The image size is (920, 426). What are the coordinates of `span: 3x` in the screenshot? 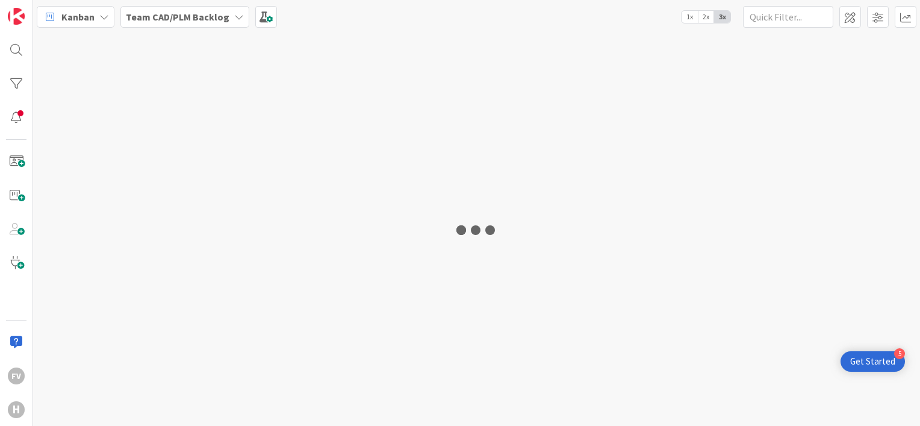 It's located at (722, 17).